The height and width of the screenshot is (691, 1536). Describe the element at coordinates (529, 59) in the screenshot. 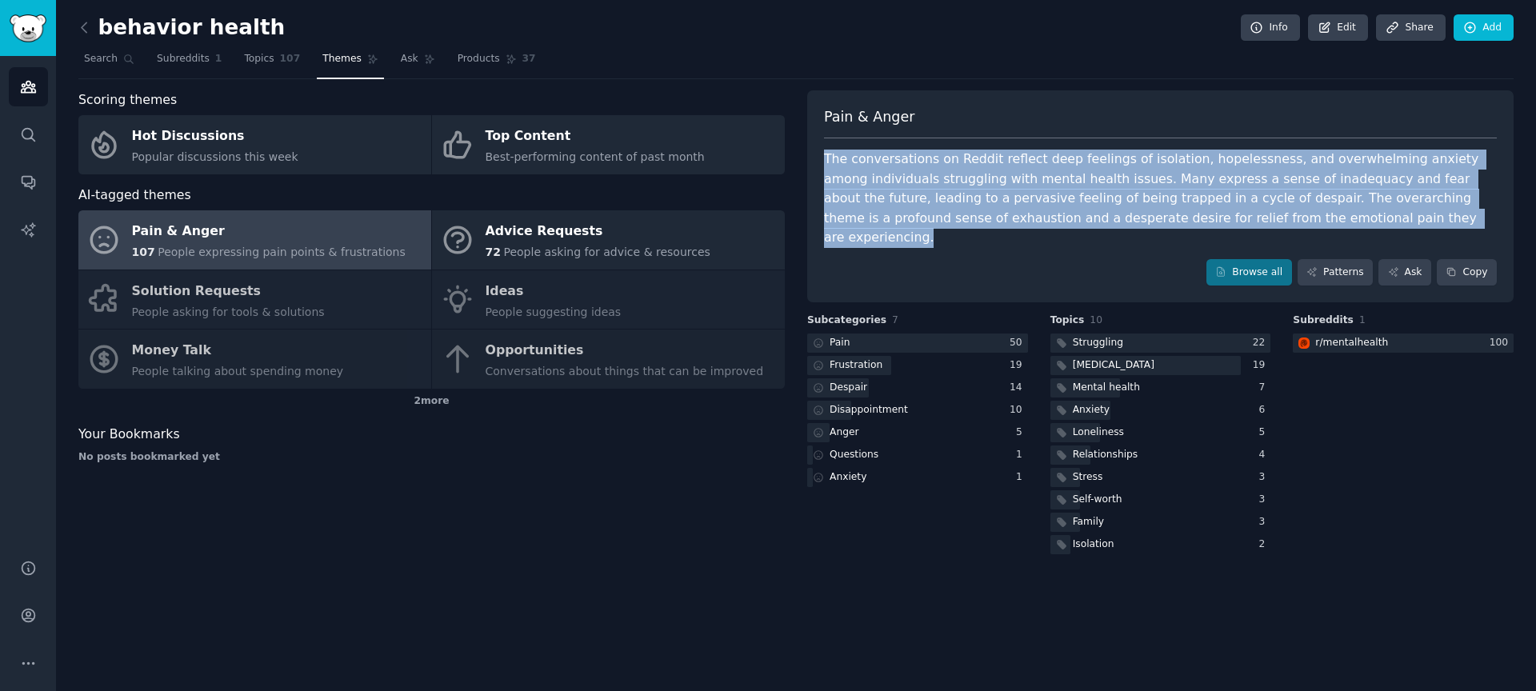

I see `span: 37` at that location.